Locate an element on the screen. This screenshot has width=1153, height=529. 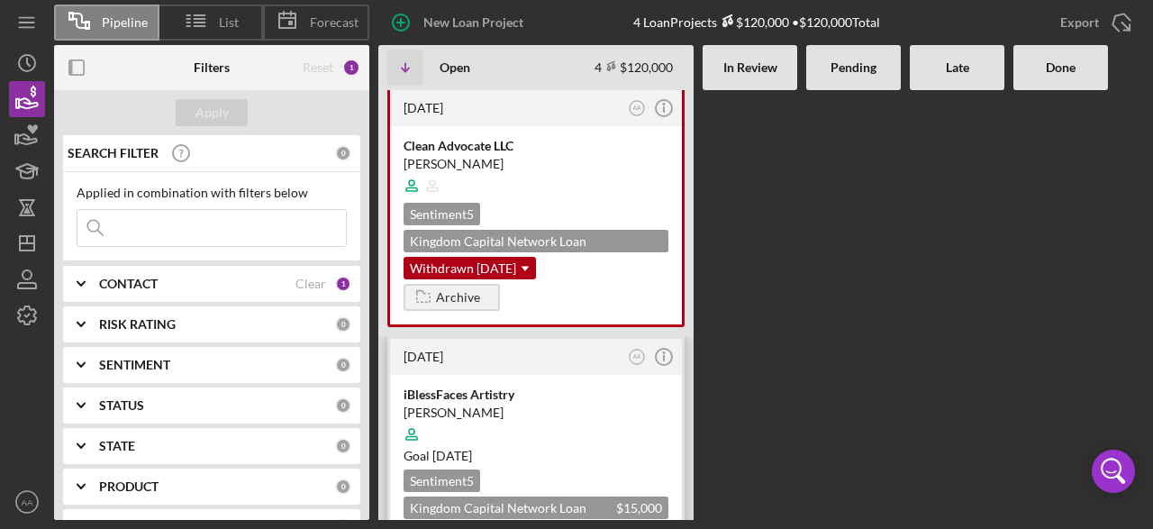
button: Archive is located at coordinates (451, 297).